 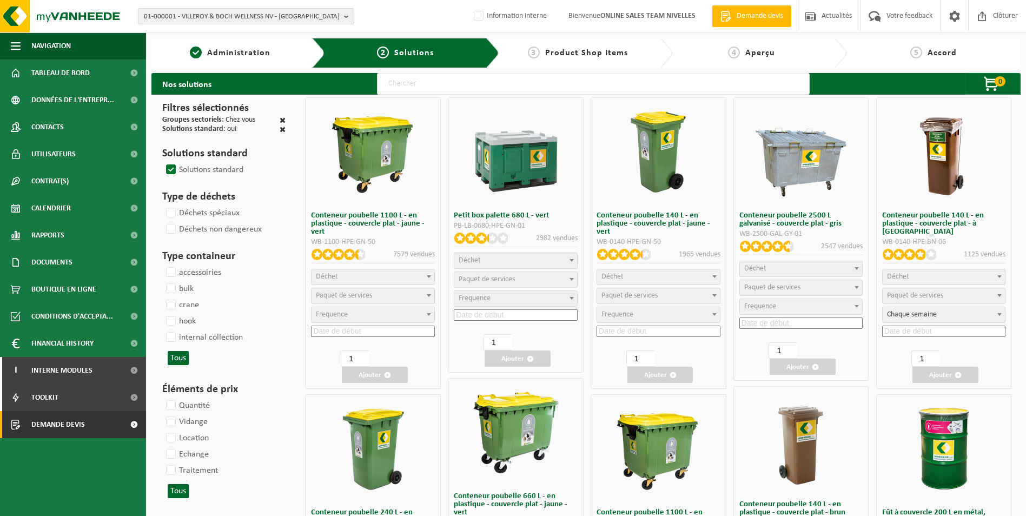 What do you see at coordinates (192, 273) in the screenshot?
I see `label: accessoiries` at bounding box center [192, 273].